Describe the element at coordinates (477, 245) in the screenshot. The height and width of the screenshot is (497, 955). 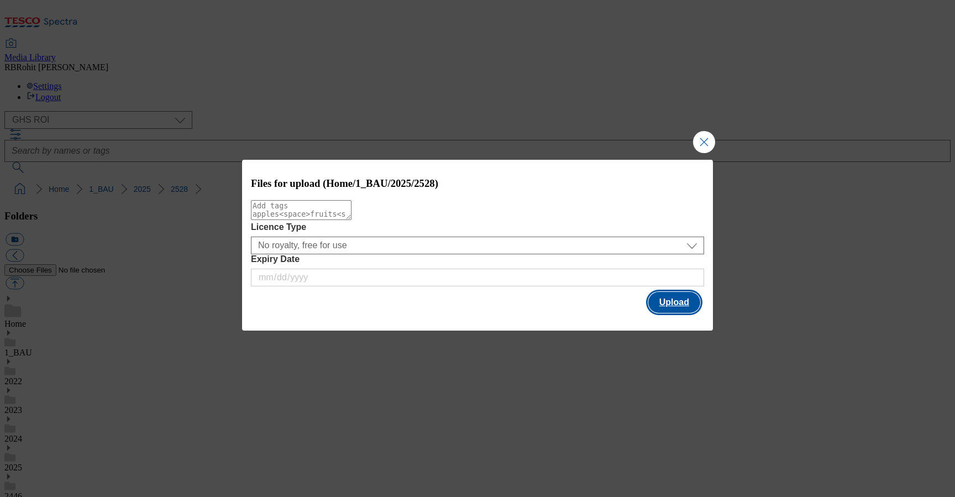
I see `div: Modal` at that location.